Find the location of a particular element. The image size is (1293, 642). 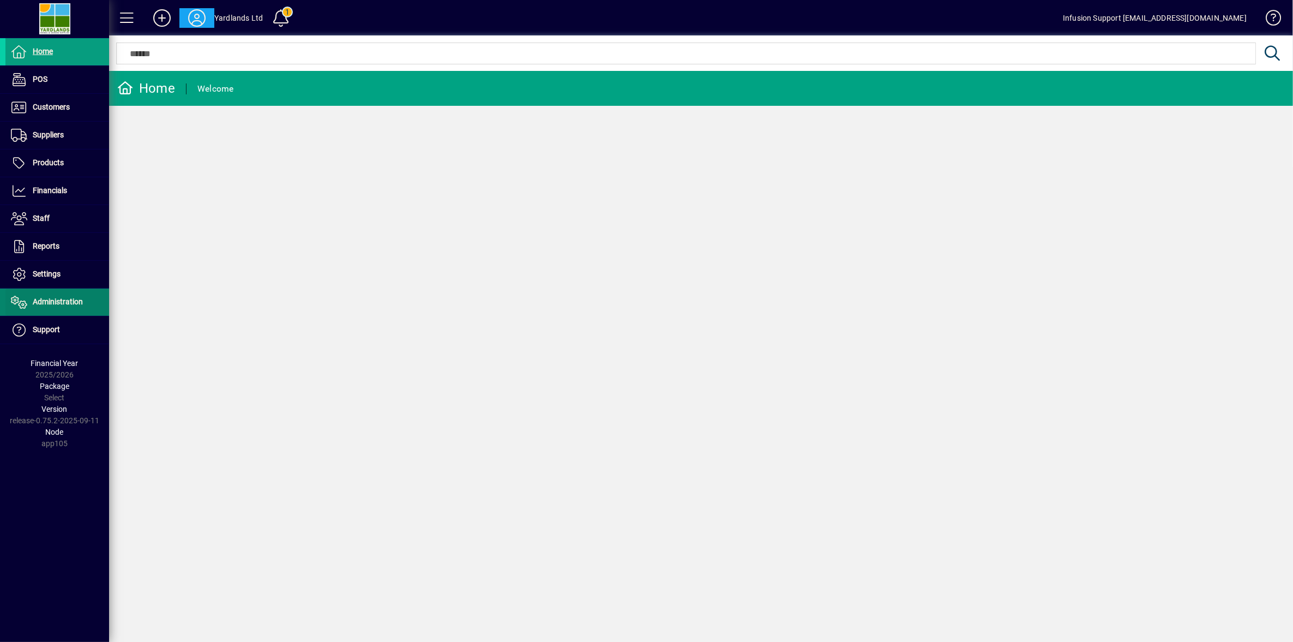

a: Settings is located at coordinates (57, 274).